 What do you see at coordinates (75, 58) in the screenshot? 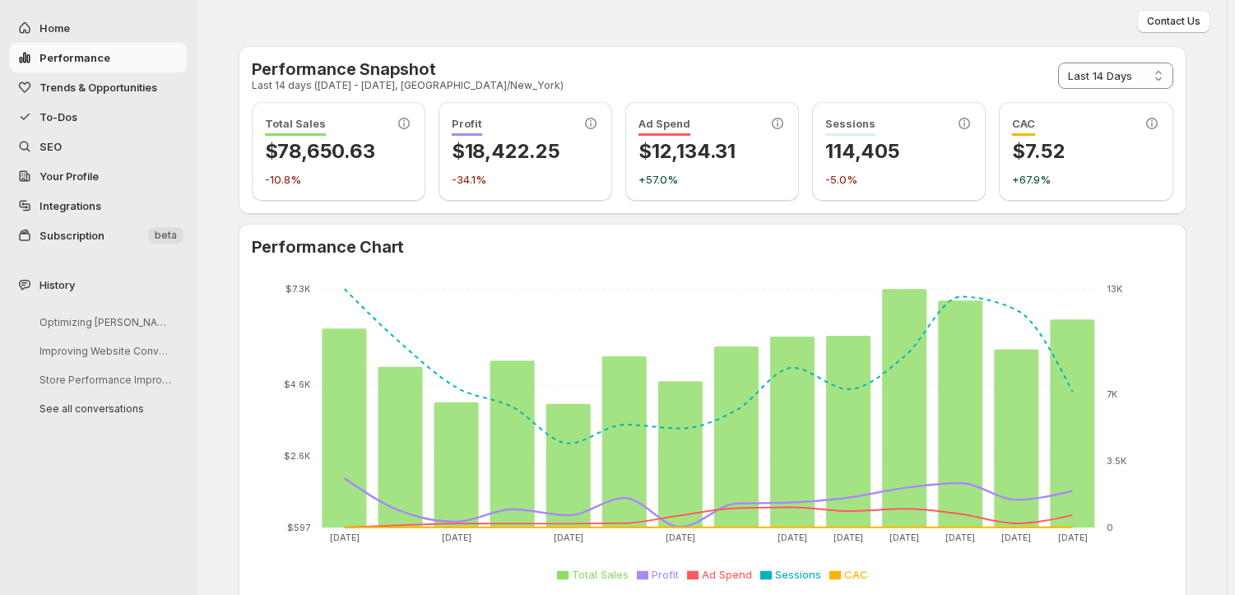
I see `span: Performance` at bounding box center [75, 58].